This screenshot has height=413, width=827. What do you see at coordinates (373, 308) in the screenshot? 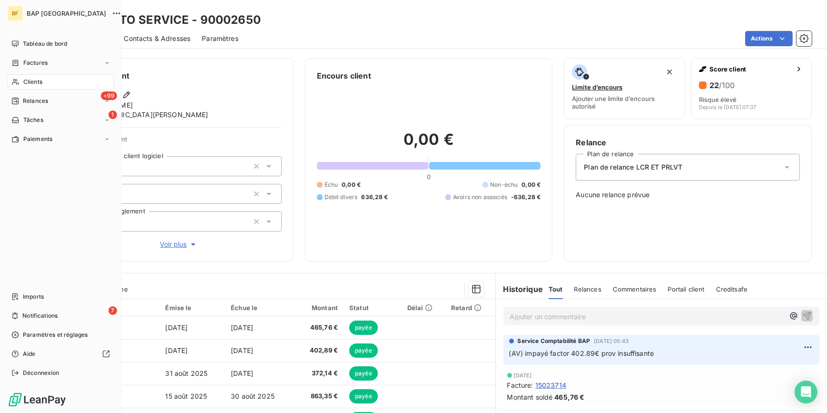
I see `div: Statut` at bounding box center [373, 308].